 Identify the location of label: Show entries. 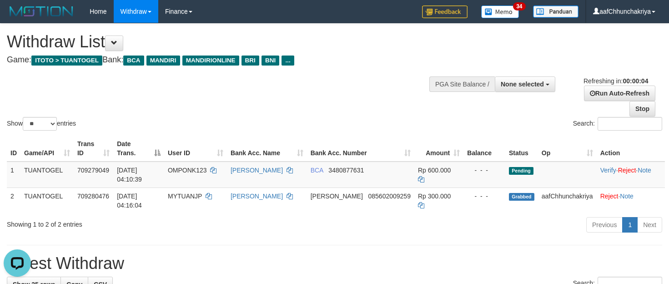
(41, 124).